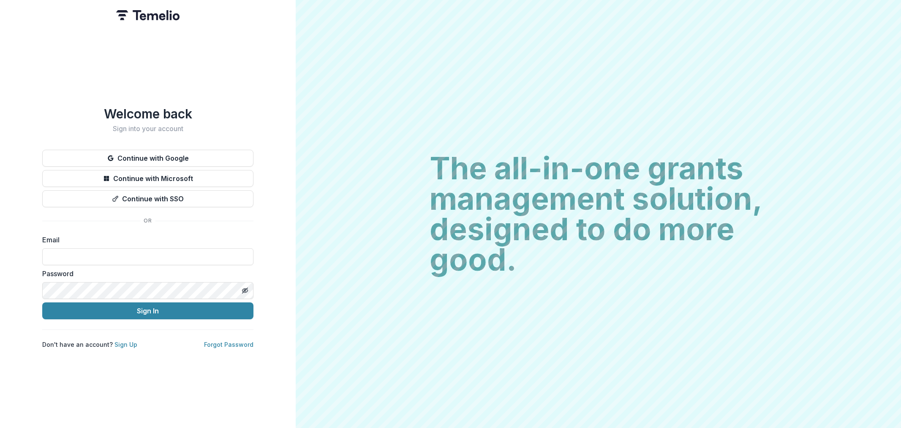  Describe the element at coordinates (126, 344) in the screenshot. I see `a: Sign Up` at that location.